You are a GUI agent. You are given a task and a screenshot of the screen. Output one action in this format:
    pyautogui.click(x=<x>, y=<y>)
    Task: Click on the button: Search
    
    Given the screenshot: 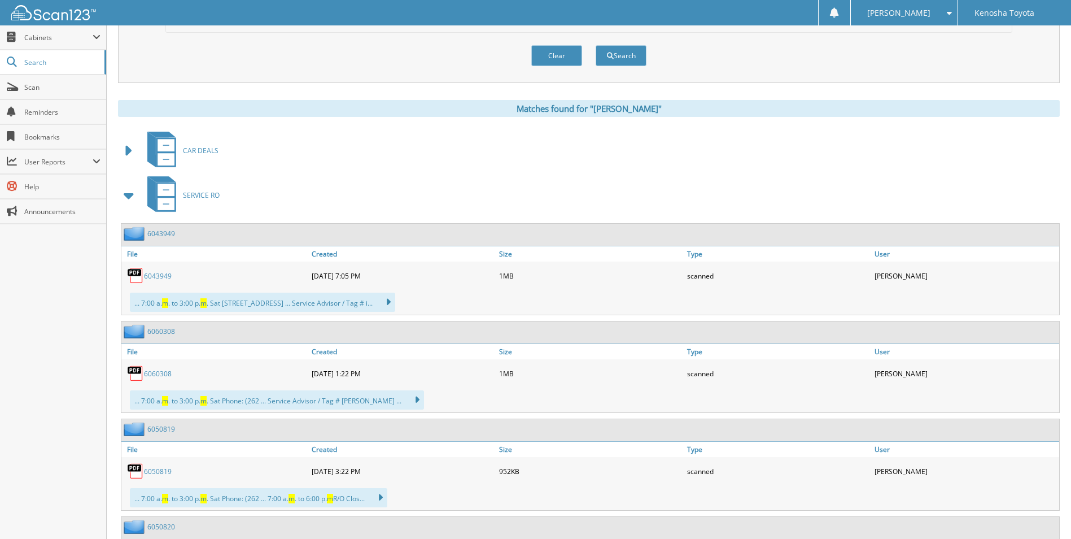 What is the action you would take?
    pyautogui.click(x=621, y=55)
    